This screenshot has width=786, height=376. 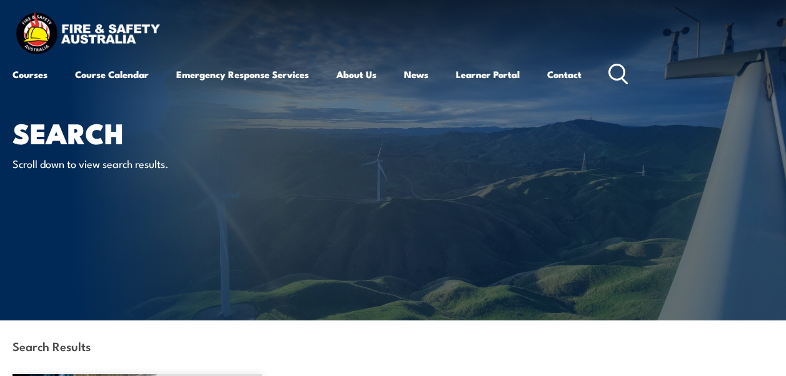 I want to click on strong: Search Results, so click(x=51, y=346).